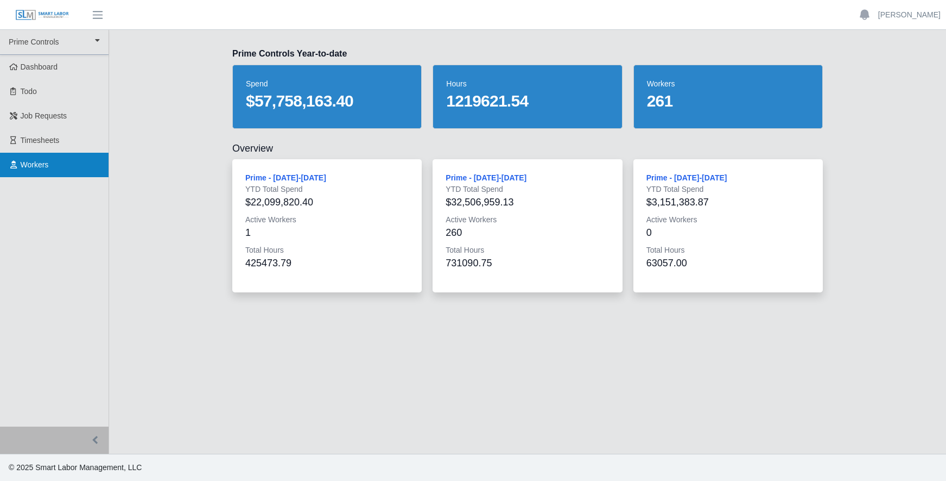  Describe the element at coordinates (35, 165) in the screenshot. I see `span: Workers` at that location.